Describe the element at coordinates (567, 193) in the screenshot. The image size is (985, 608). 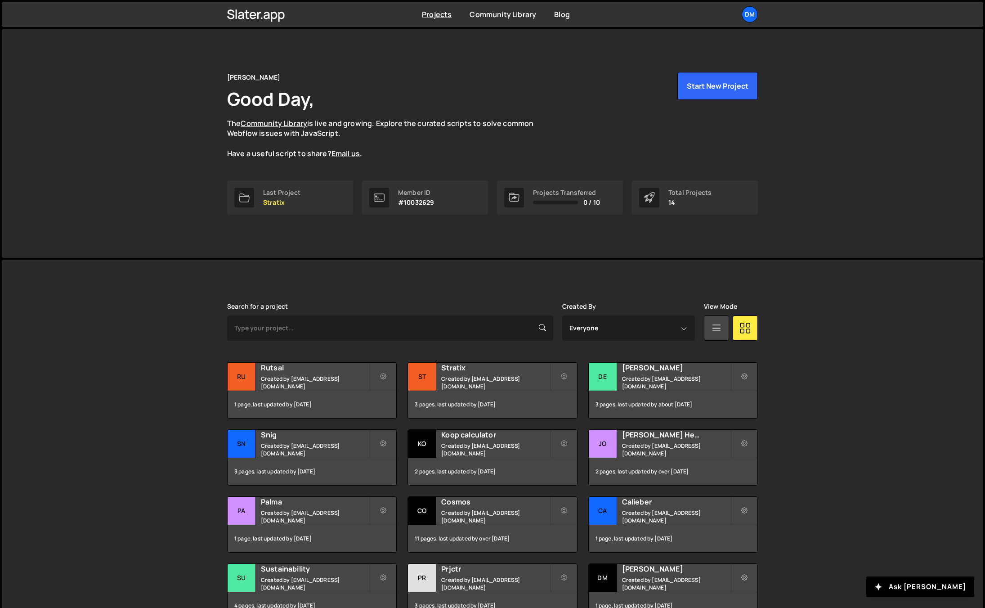
I see `div: Projects Transferred` at that location.